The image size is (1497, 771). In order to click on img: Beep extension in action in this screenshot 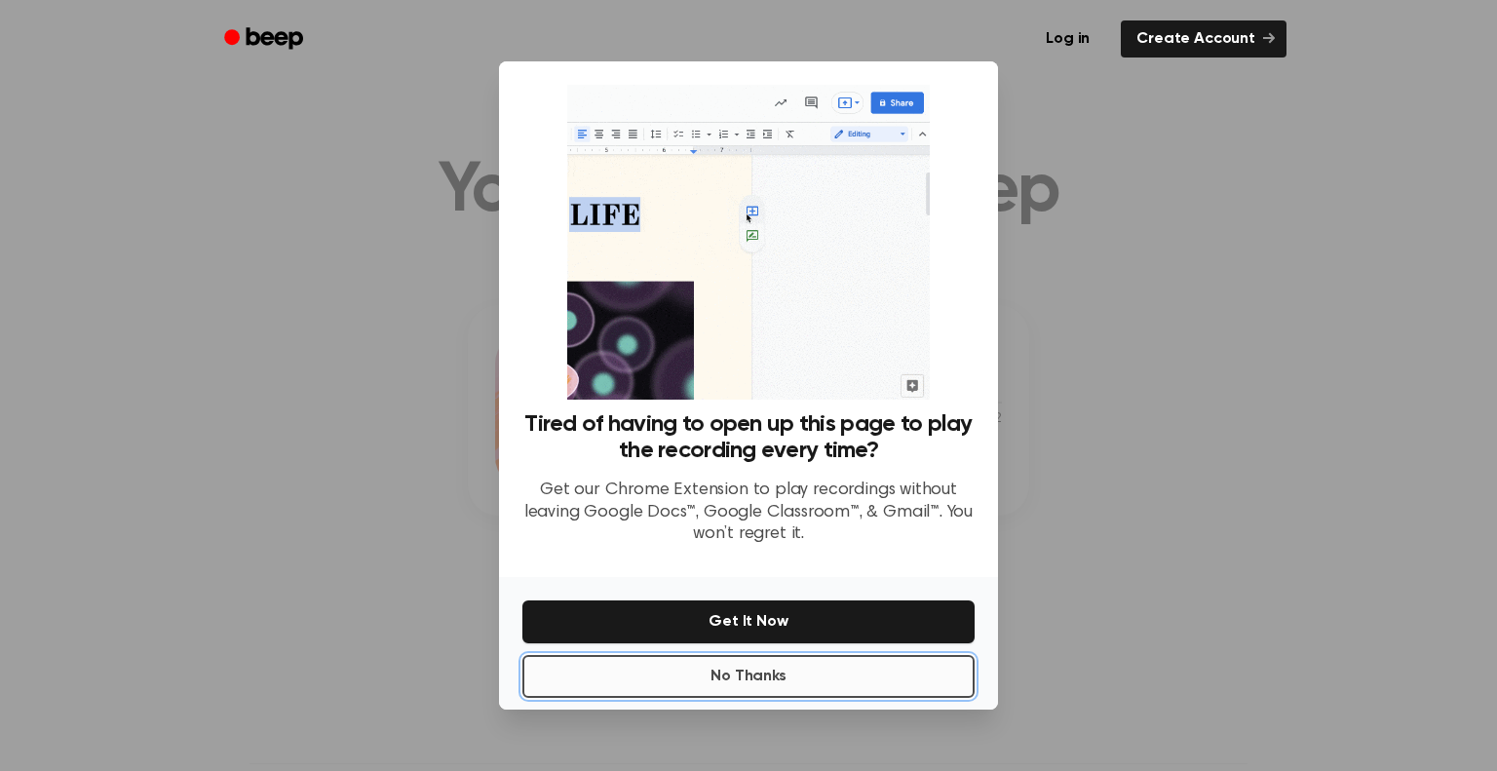, I will do `click(747, 242)`.